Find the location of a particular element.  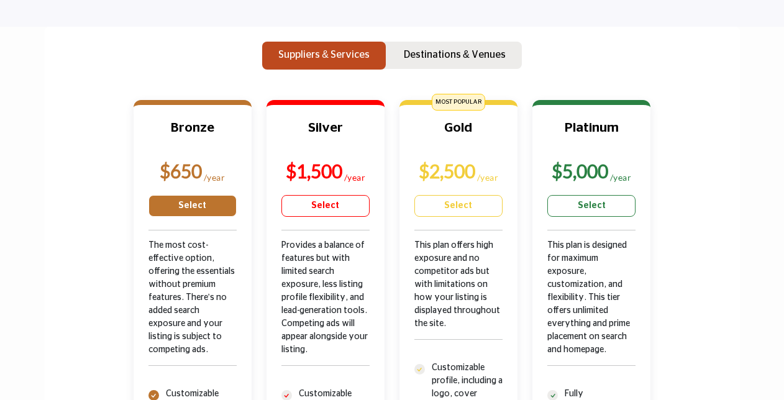

div: This plan offers high exposure and no competitor ads but with limitations on how your listing is ... is located at coordinates (459, 300).